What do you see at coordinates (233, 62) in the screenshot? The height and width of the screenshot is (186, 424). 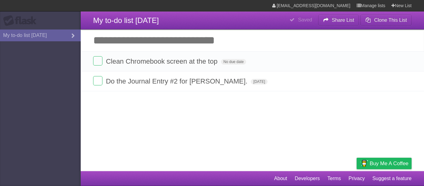 I see `span: No due date` at bounding box center [233, 62].